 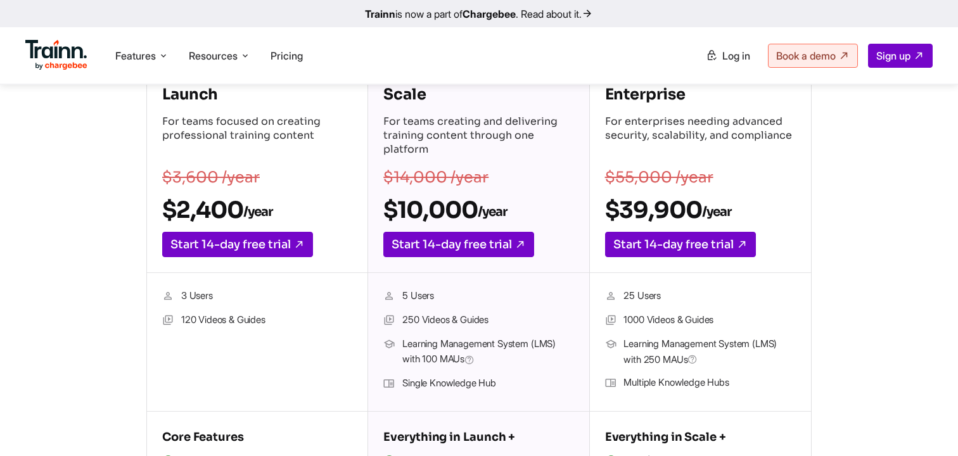 What do you see at coordinates (478, 210) in the screenshot?
I see `h2: $10,000` at bounding box center [478, 210].